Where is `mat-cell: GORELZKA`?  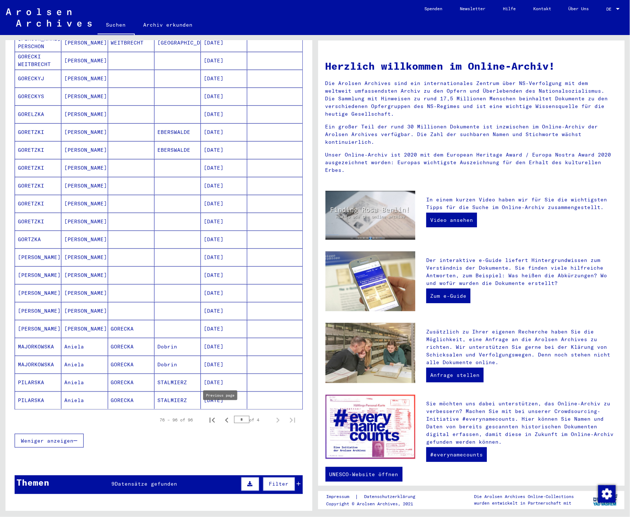
mat-cell: GORELZKA is located at coordinates (38, 114).